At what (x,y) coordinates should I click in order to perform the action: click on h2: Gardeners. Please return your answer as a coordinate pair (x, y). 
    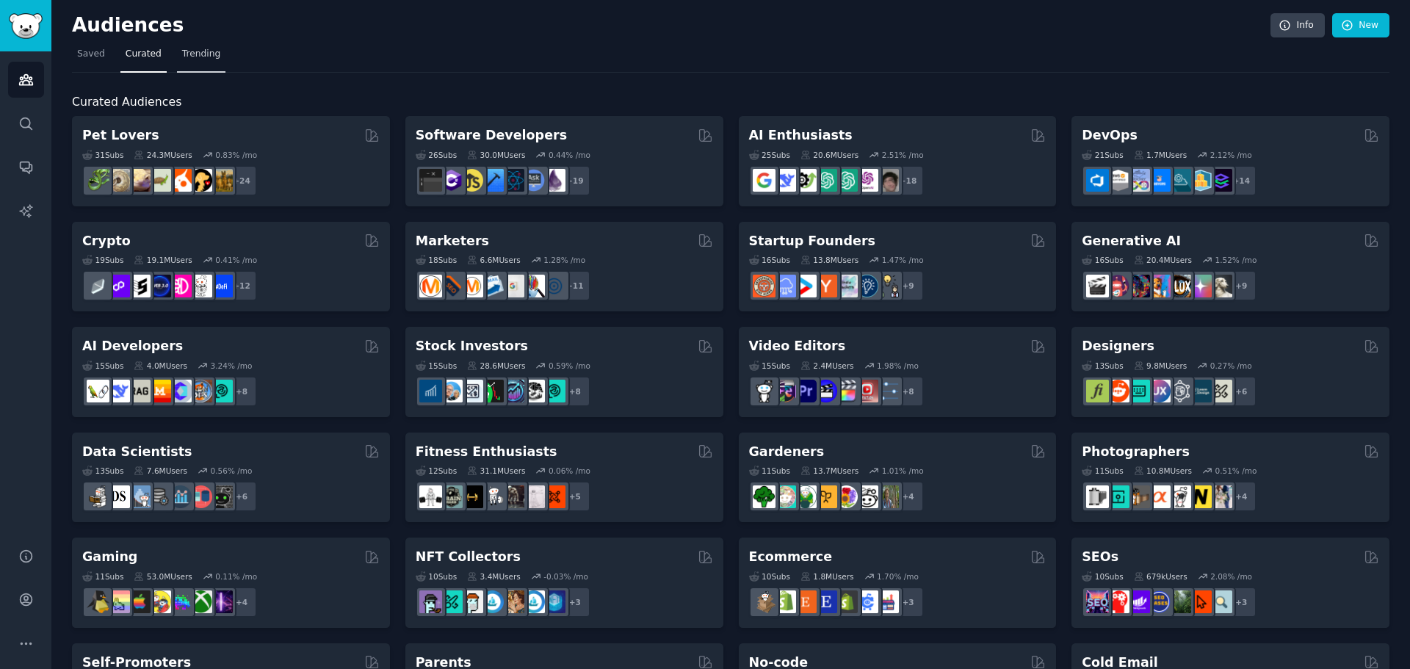
    Looking at the image, I should click on (786, 452).